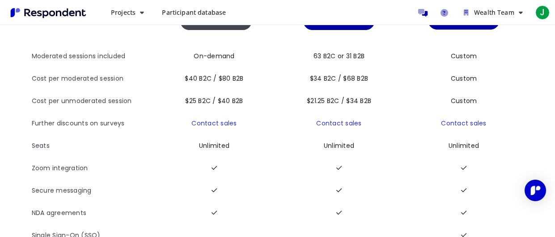 The width and height of the screenshot is (555, 237). I want to click on th: Seats, so click(93, 146).